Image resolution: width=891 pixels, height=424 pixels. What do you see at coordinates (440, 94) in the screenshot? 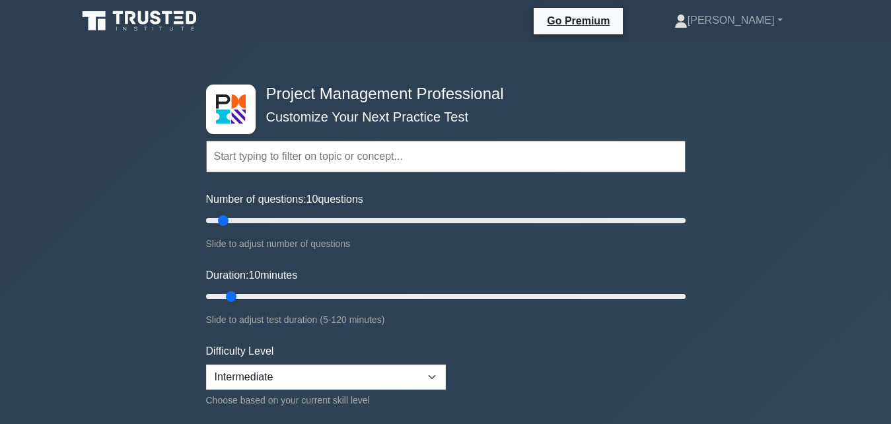
I see `h4: Project Management Professional` at bounding box center [440, 94].